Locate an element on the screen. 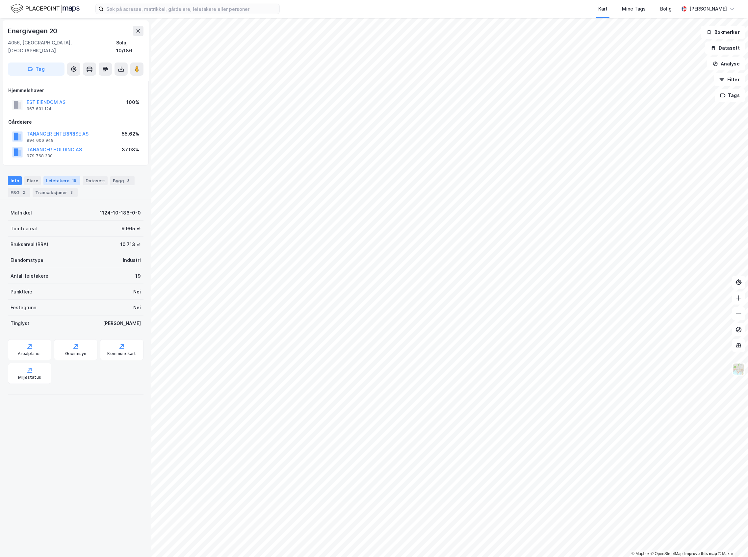 This screenshot has width=748, height=557. img: logo.f888ab2527a4732fd821a326f86c7f29.svg is located at coordinates (45, 9).